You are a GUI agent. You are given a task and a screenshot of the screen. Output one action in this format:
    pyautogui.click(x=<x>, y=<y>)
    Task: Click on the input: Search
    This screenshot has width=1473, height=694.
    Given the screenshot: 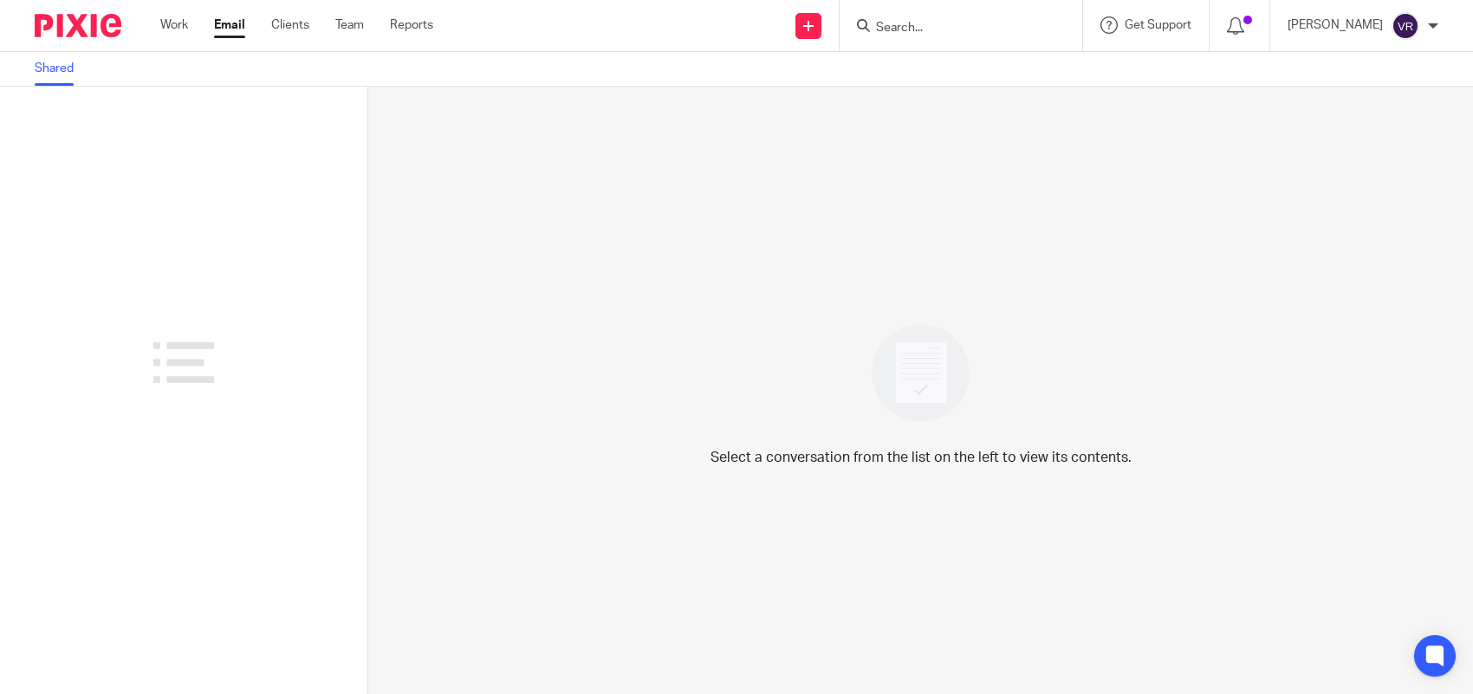 What is the action you would take?
    pyautogui.click(x=952, y=29)
    